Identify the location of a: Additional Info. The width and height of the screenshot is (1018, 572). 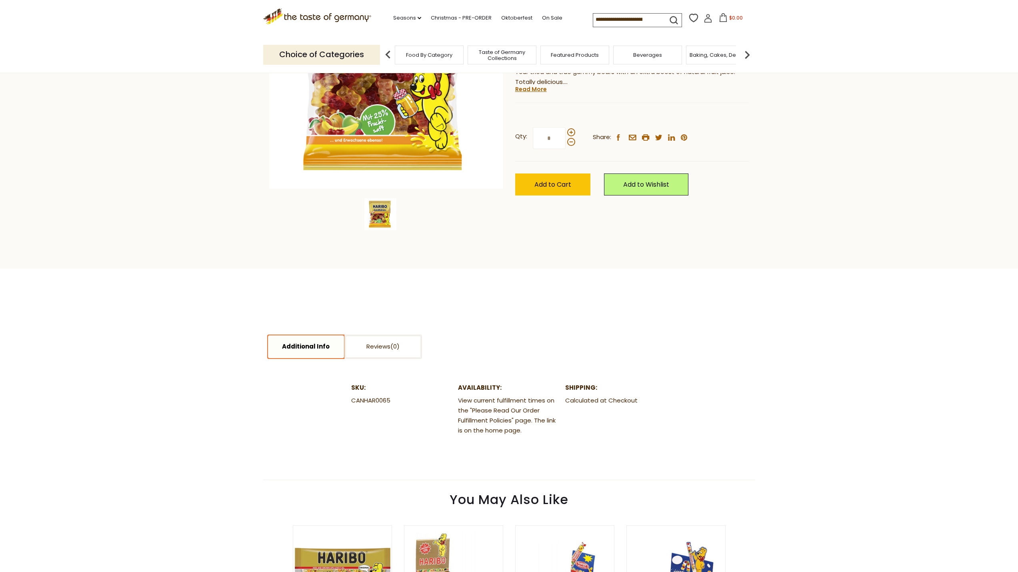
(306, 347).